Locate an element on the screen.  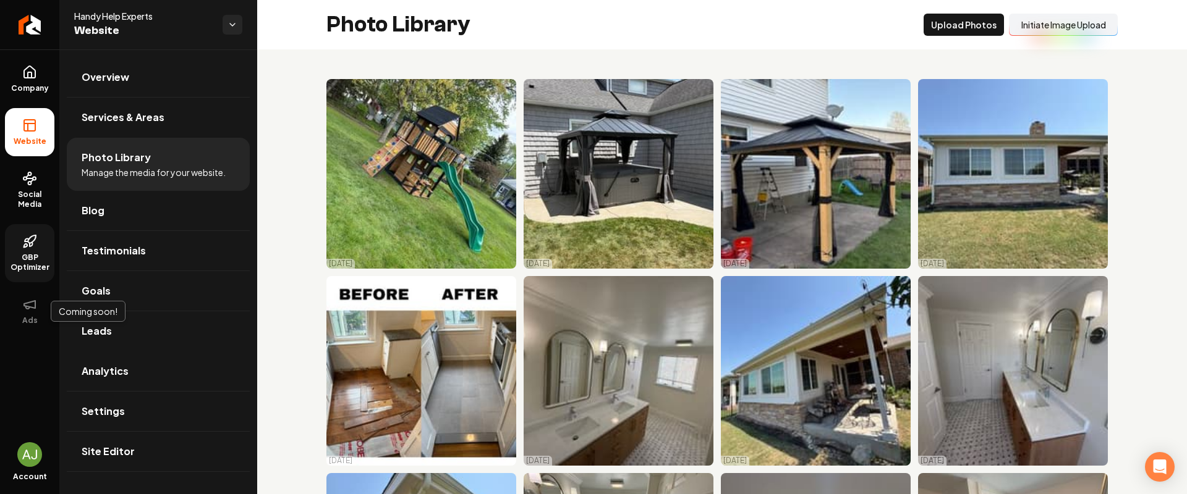
a: Services & Areas is located at coordinates (158, 117).